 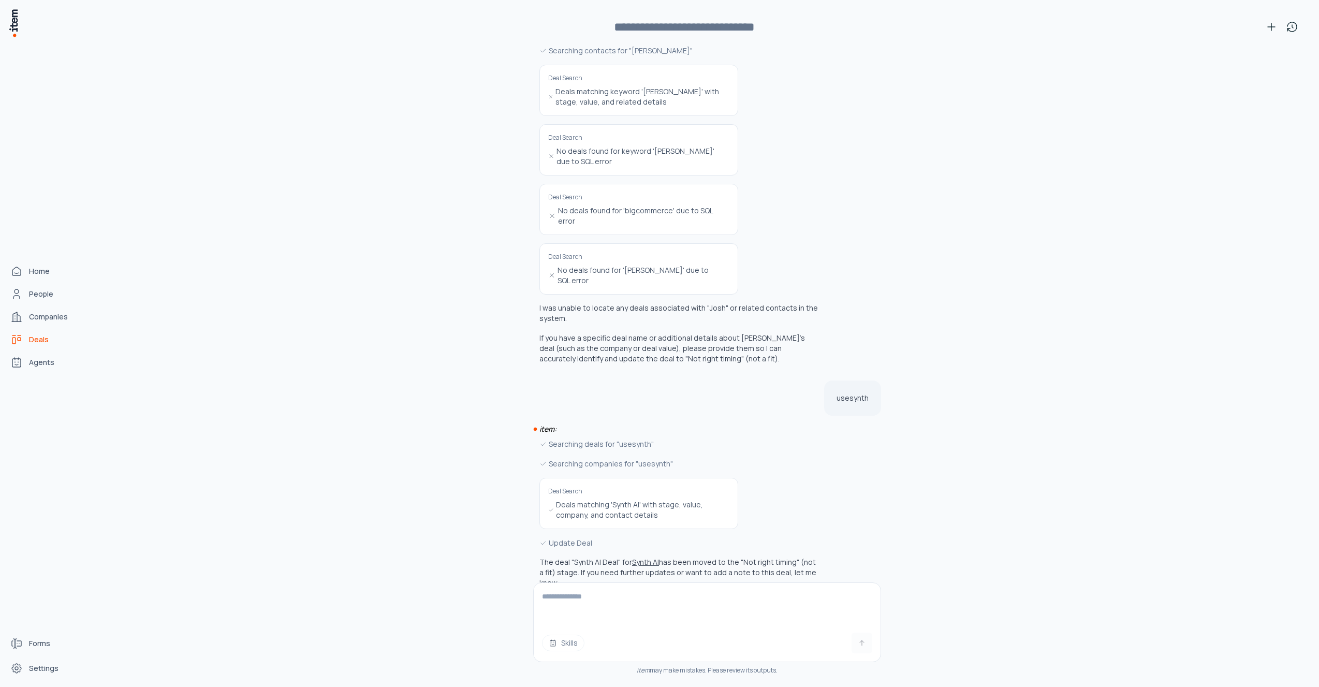 What do you see at coordinates (639, 209) in the screenshot?
I see `a: Deal SearchNo deals found for 'bigcommerce' due to SQL error` at bounding box center [639, 209].